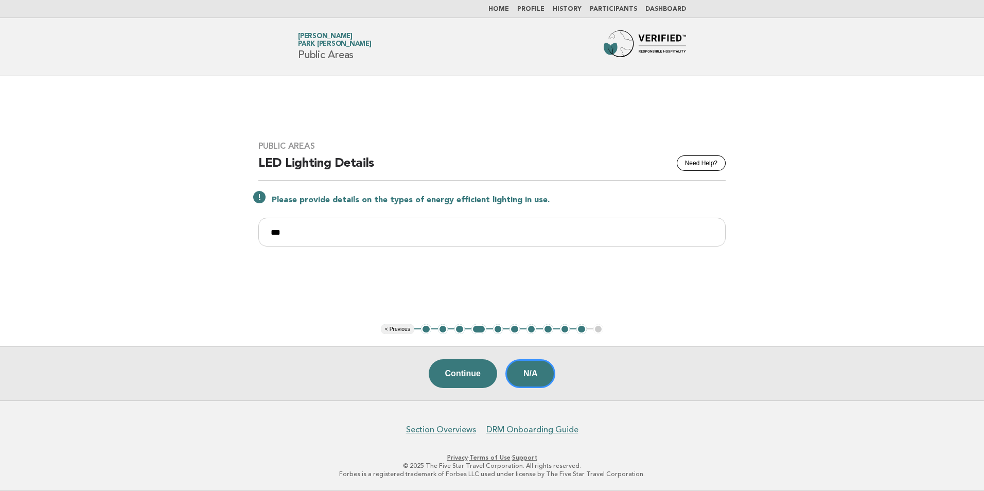 This screenshot has width=984, height=491. I want to click on button: 4, so click(479, 329).